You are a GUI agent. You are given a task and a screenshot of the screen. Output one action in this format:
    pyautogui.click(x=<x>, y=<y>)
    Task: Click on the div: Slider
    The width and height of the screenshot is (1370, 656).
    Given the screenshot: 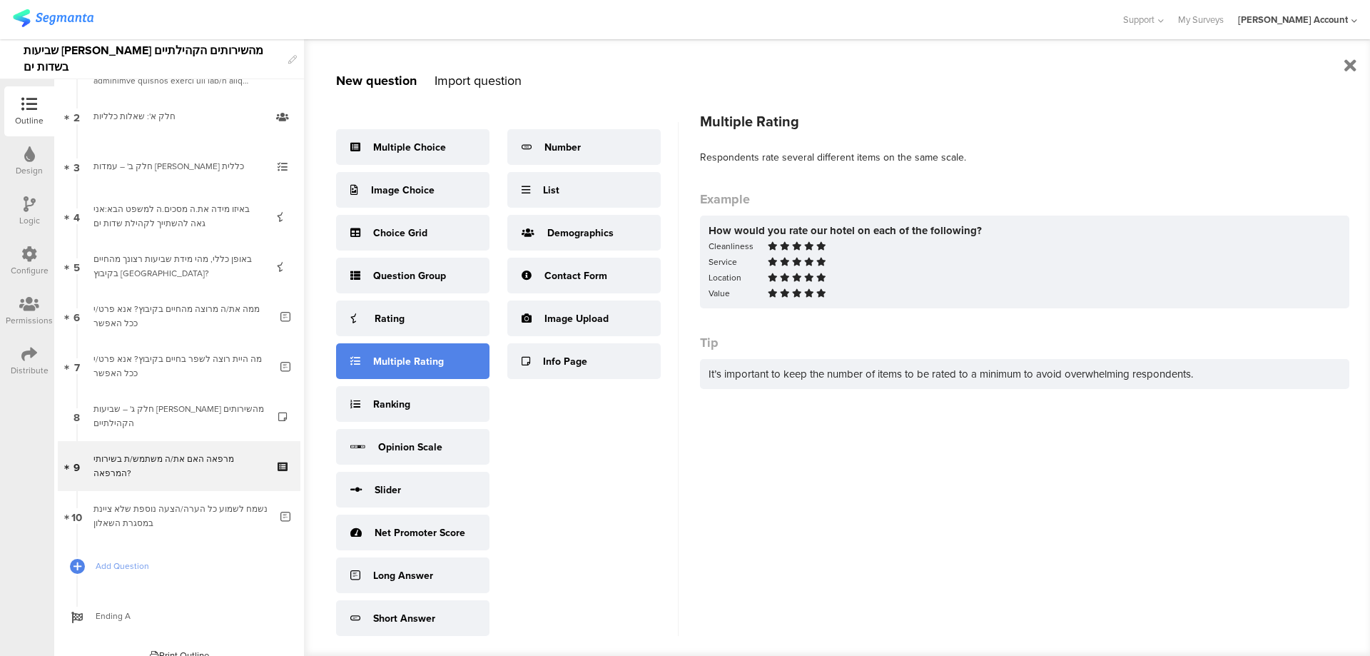 What is the action you would take?
    pyautogui.click(x=387, y=489)
    